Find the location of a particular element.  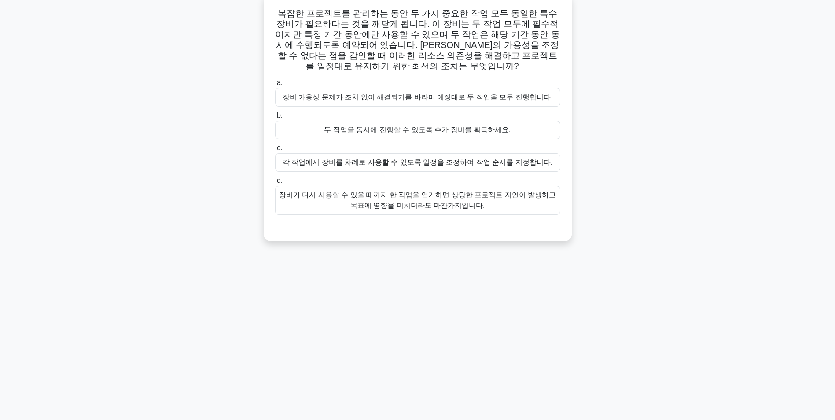

span: d. is located at coordinates (280, 180).